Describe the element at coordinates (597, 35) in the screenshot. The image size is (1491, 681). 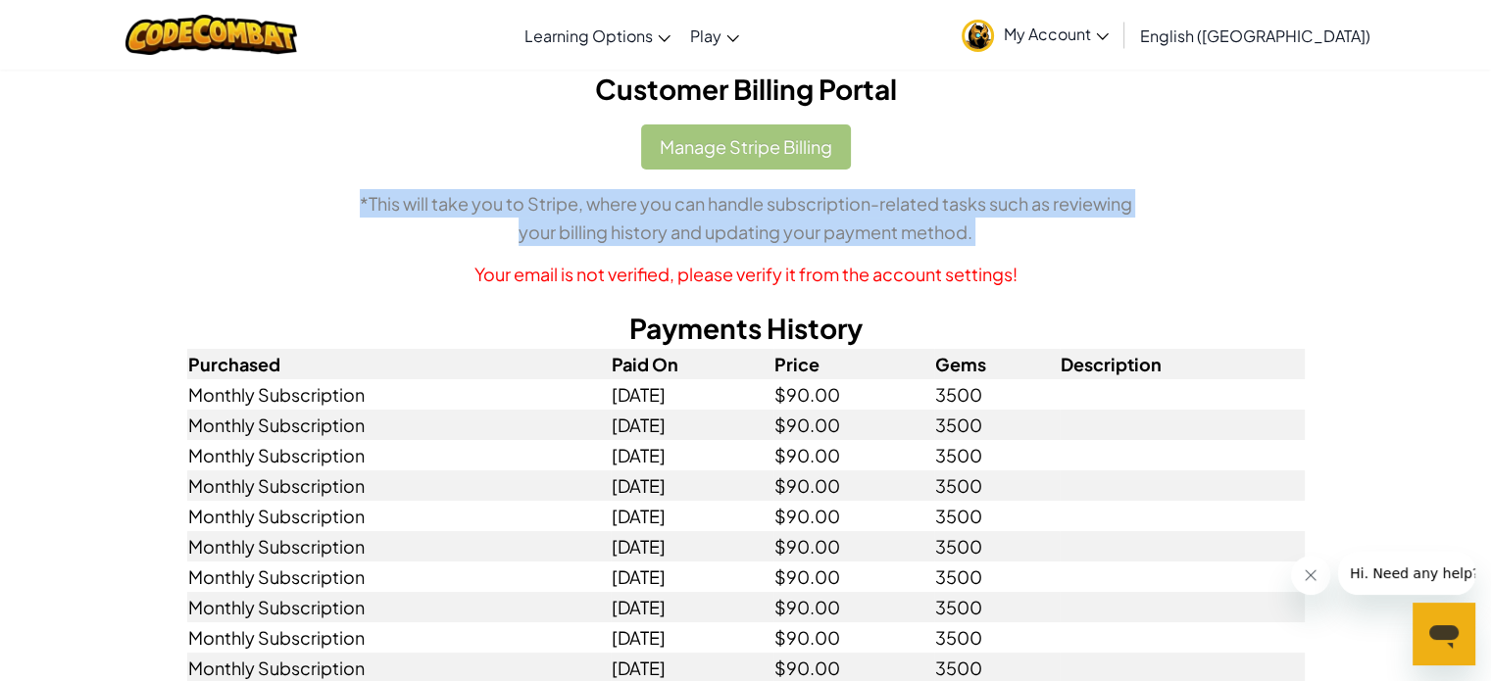
I see `a: Learning Options` at that location.